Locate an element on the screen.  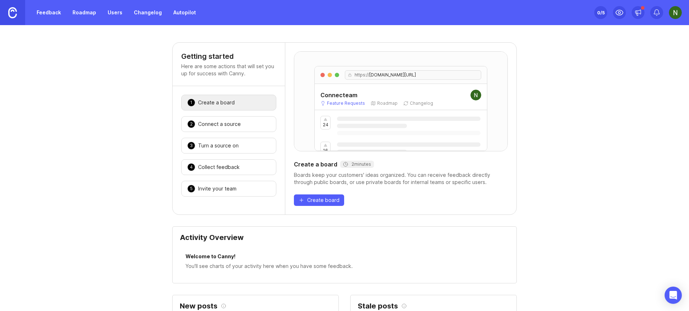
div: 1 is located at coordinates (191, 103).